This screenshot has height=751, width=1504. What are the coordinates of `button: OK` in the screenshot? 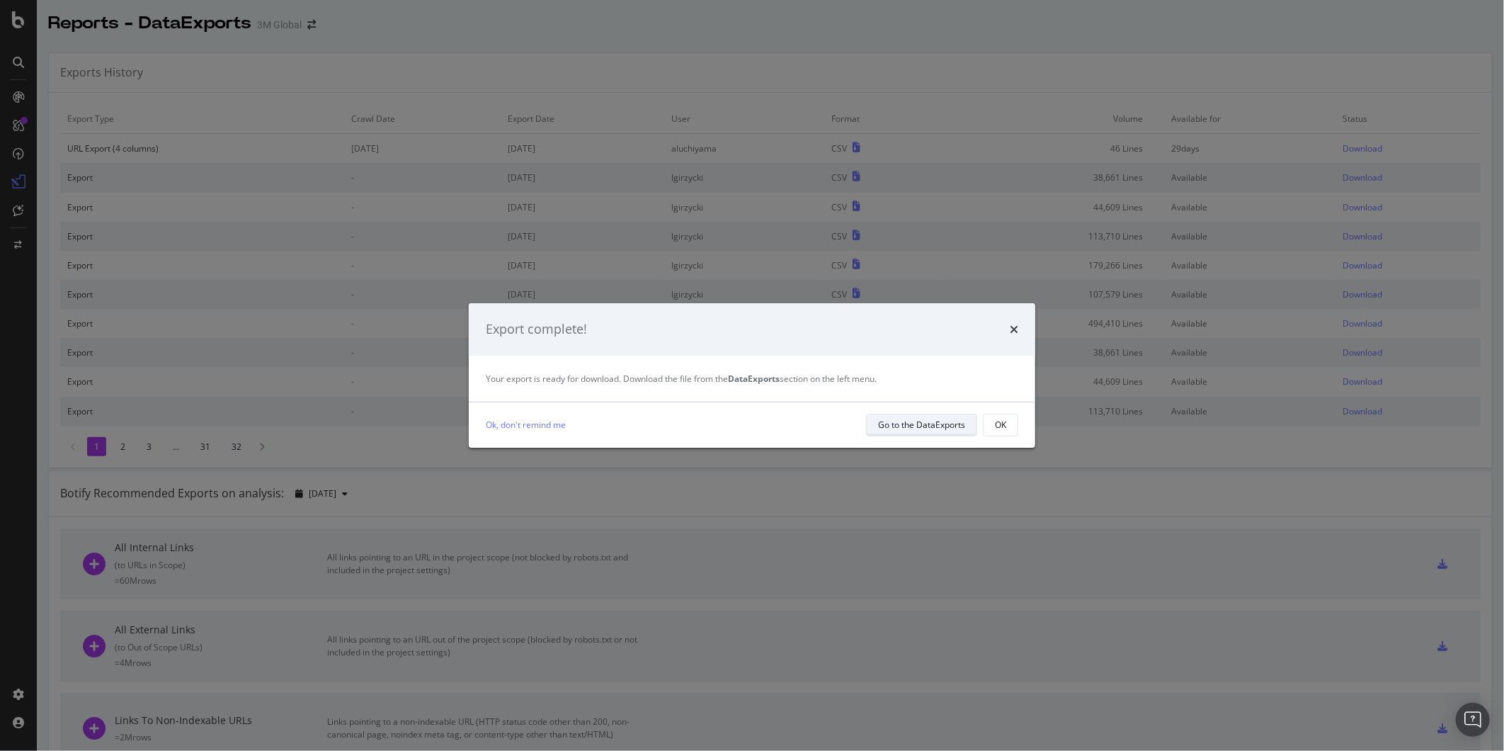 It's located at (1001, 425).